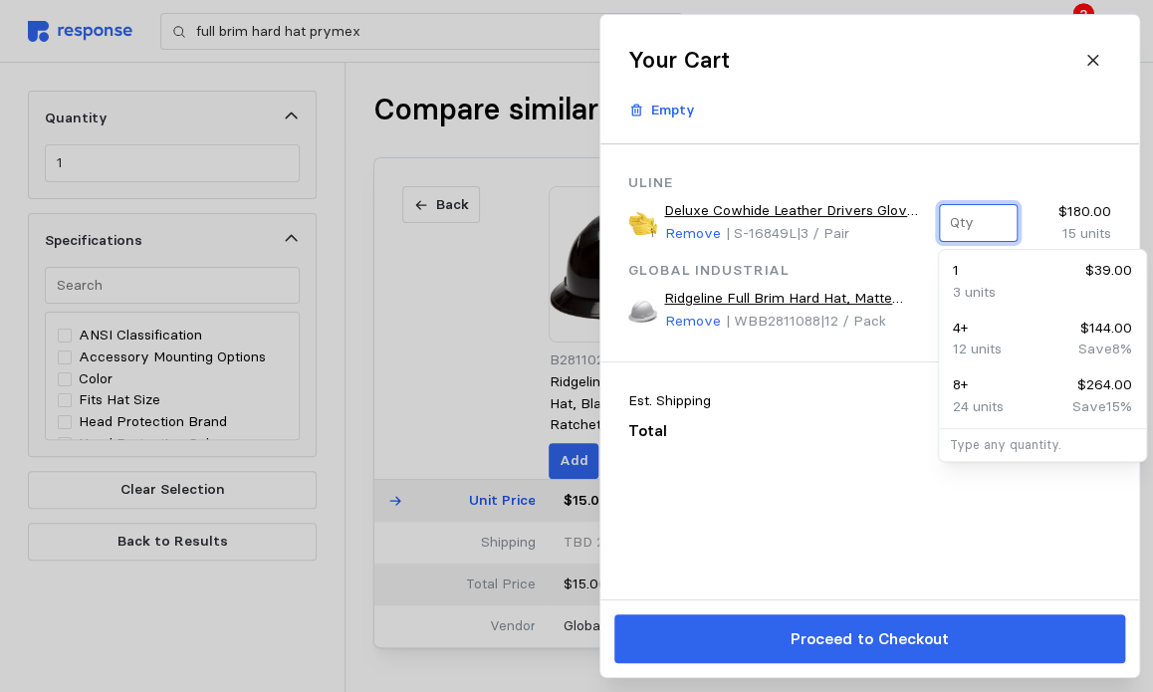 This screenshot has width=1153, height=692. What do you see at coordinates (852, 321) in the screenshot?
I see `span: | 12 / Pack` at bounding box center [852, 321].